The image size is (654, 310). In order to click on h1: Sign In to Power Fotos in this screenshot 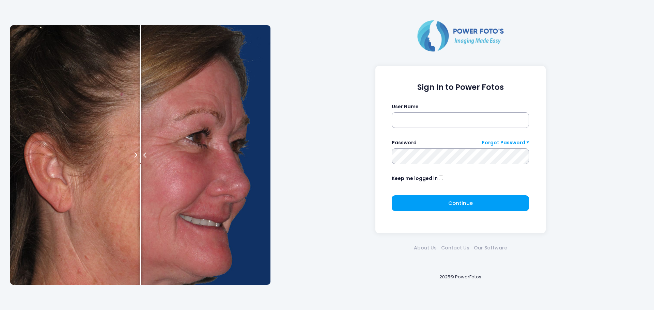, I will do `click(460, 87)`.